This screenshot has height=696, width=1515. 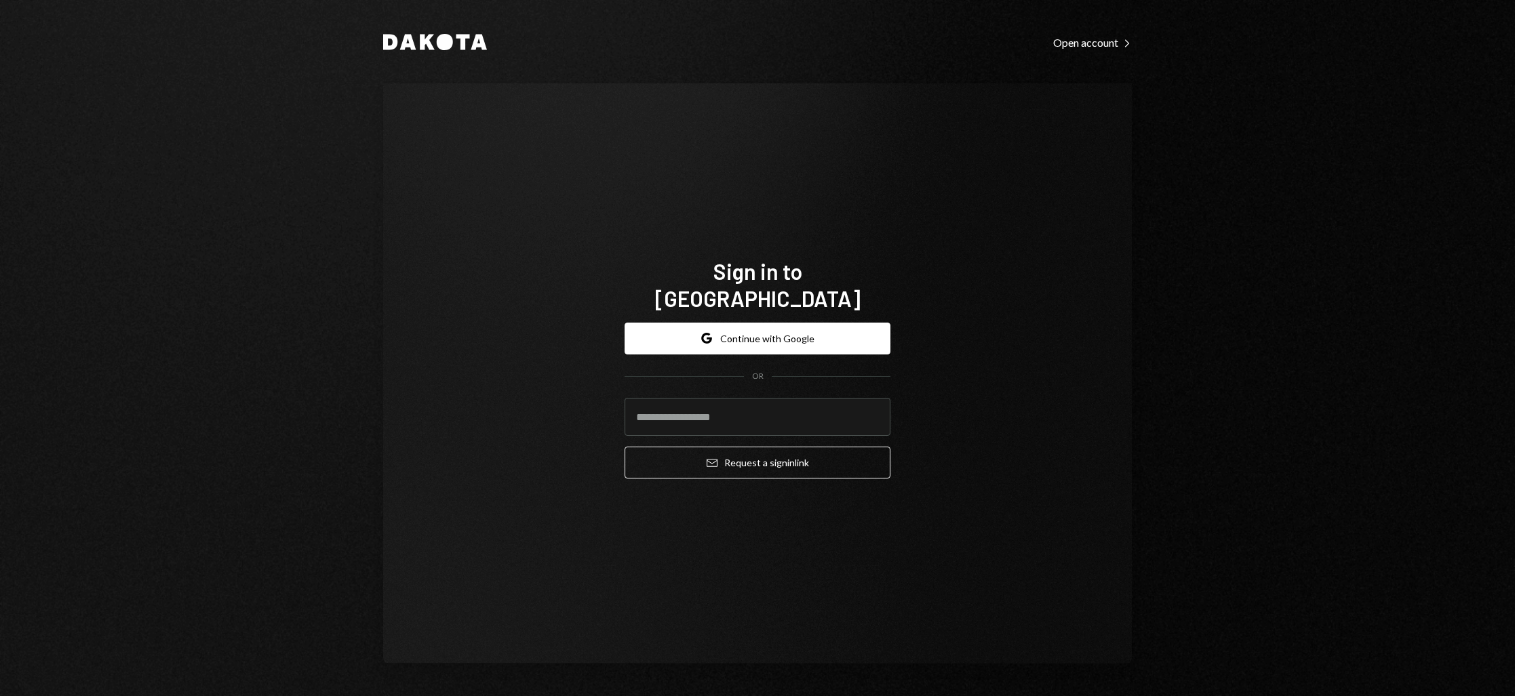 I want to click on button: Continue with Google, so click(x=757, y=338).